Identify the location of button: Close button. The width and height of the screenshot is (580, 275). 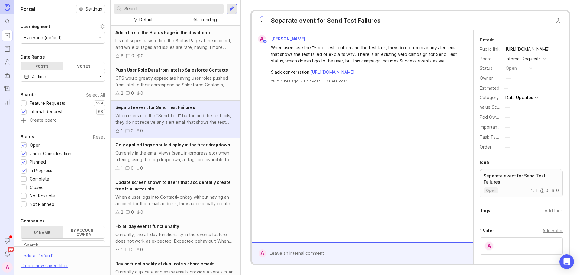
(558, 21).